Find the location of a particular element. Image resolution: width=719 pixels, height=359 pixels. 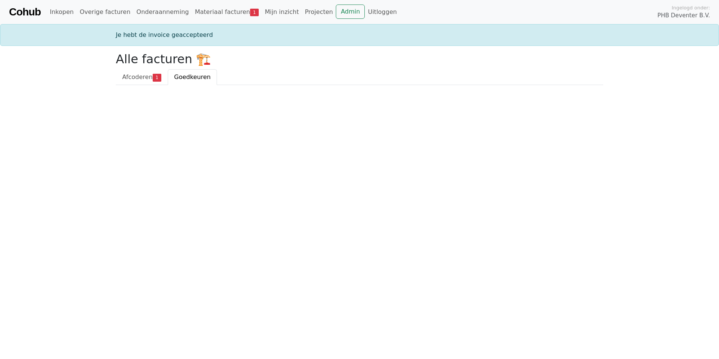

span: PHB Deventer B.V. is located at coordinates (684, 15).